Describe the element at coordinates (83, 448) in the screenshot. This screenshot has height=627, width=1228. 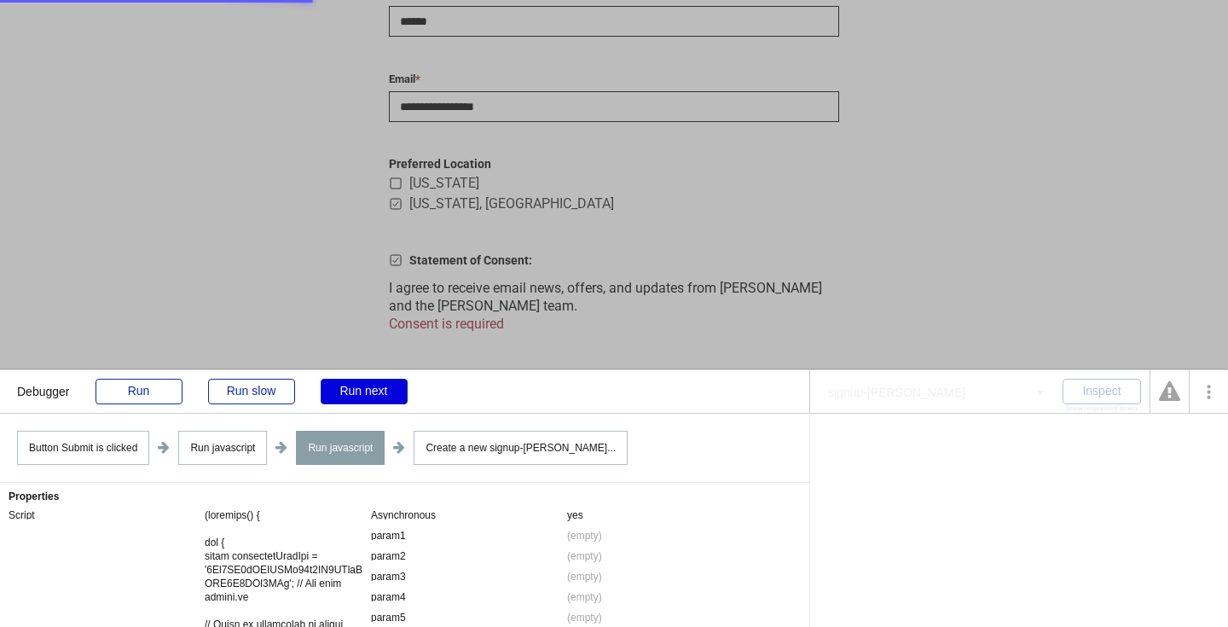
I see `div: Button Submit is clicked` at that location.